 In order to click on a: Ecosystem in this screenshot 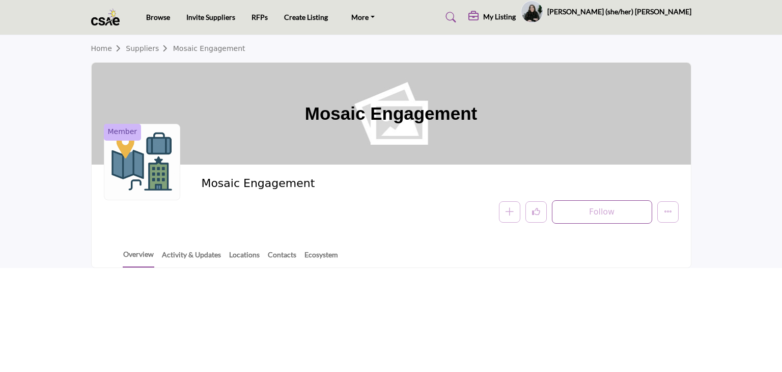, I will do `click(321, 258)`.